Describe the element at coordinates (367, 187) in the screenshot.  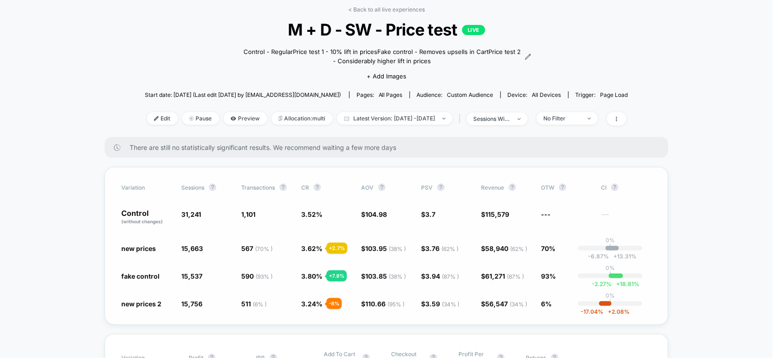
I see `span: AOV` at that location.